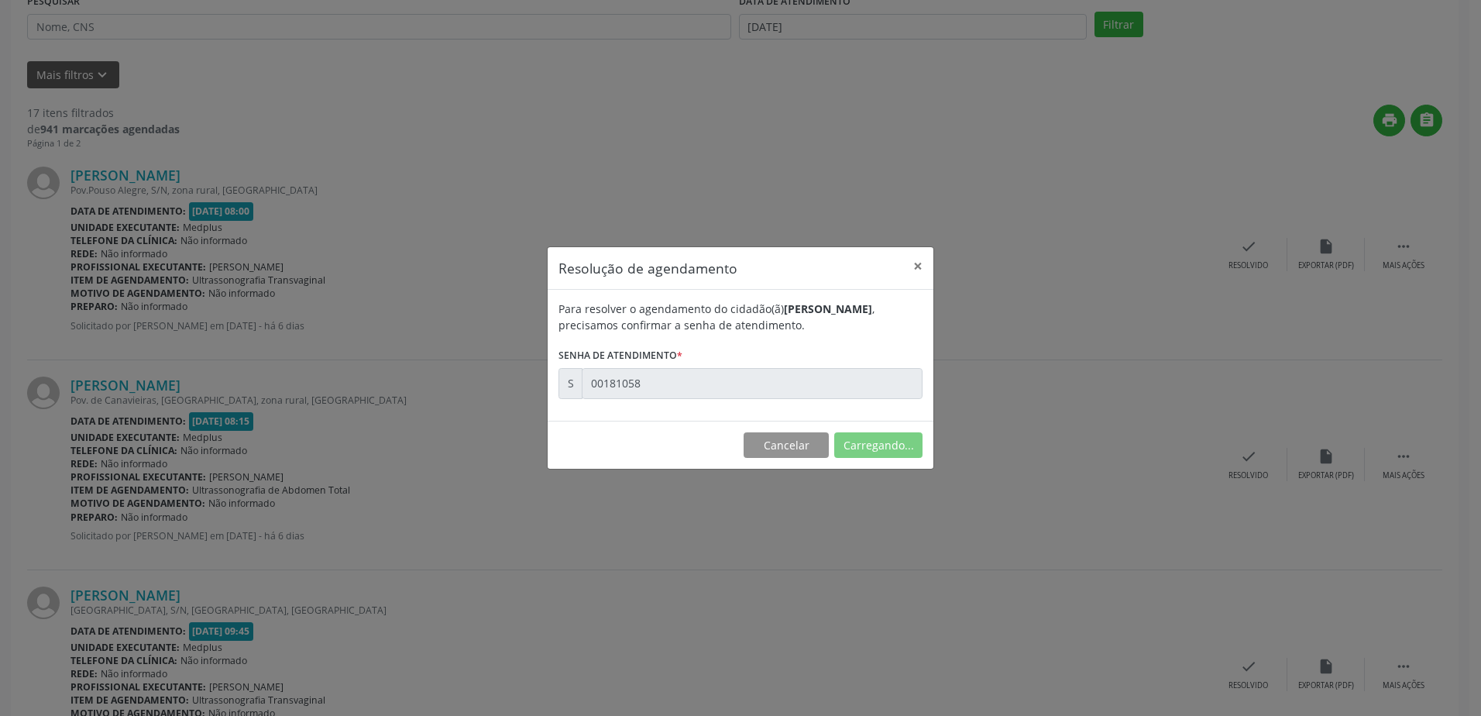  Describe the element at coordinates (647, 268) in the screenshot. I see `h5: Resolução de agendamento` at that location.